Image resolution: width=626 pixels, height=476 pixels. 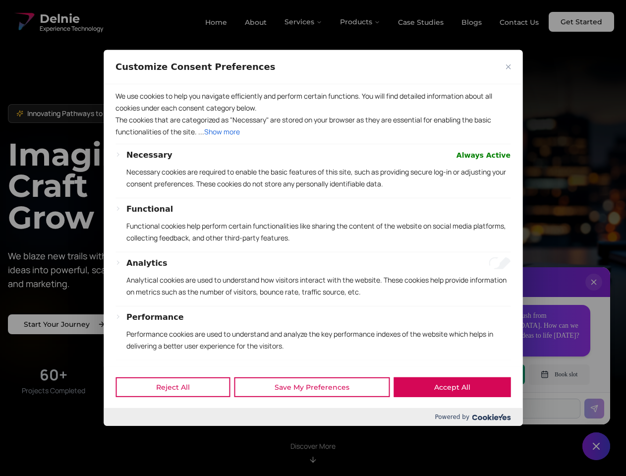 What do you see at coordinates (318, 340) in the screenshot?
I see `p: Performance cookies are used to understand and analyze the key performance indexes of the website...` at bounding box center [318, 340].